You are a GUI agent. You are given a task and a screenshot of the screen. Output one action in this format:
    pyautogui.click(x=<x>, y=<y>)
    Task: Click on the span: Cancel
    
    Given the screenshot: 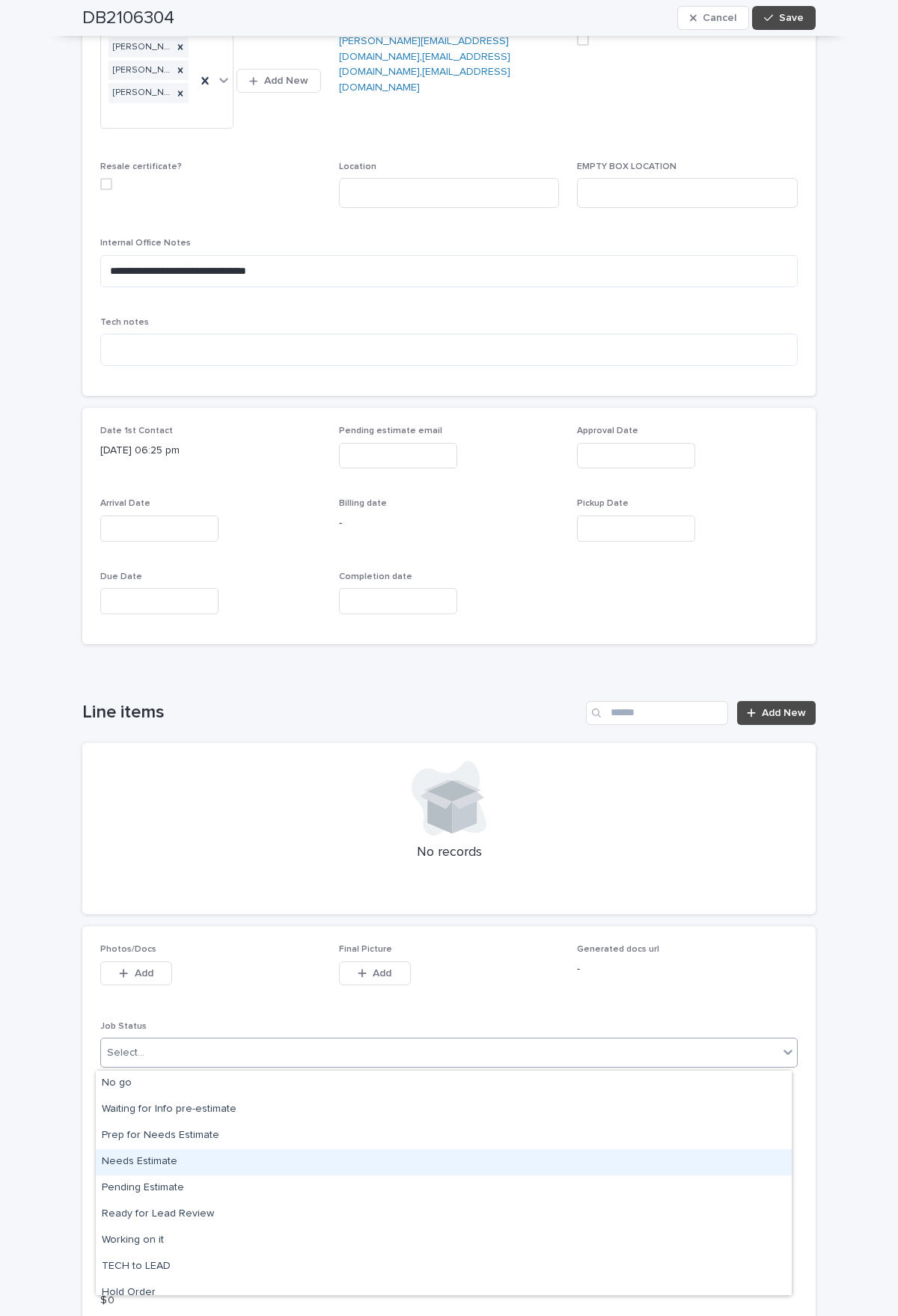 What is the action you would take?
    pyautogui.click(x=719, y=18)
    